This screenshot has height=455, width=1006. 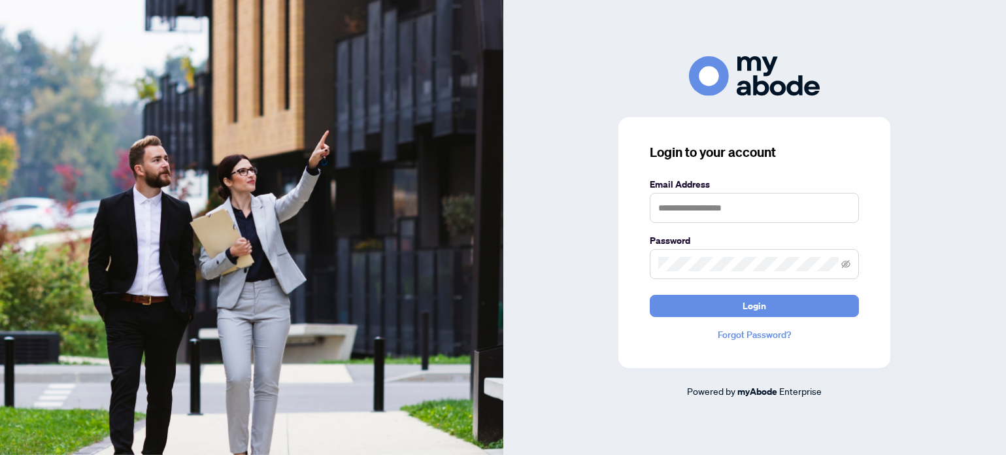 What do you see at coordinates (754, 306) in the screenshot?
I see `button: Login` at bounding box center [754, 306].